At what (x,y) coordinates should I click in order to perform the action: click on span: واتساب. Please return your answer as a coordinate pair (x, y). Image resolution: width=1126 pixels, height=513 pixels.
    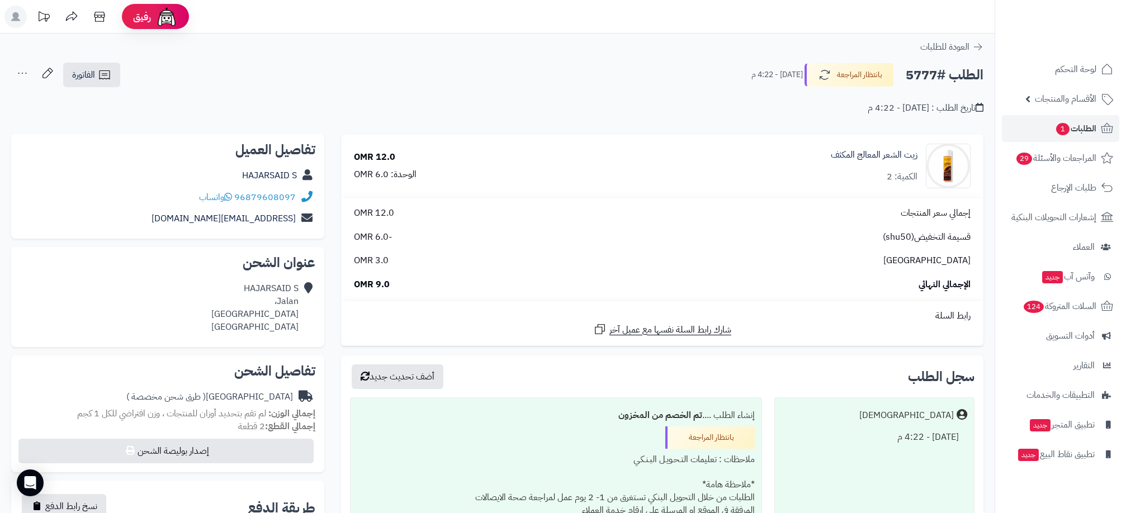
    Looking at the image, I should click on (215, 197).